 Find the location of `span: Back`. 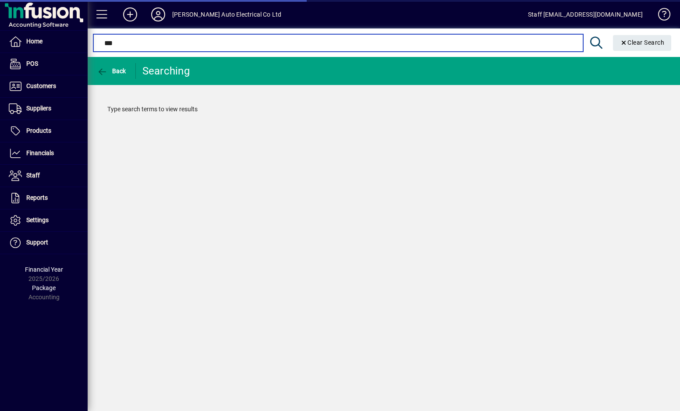

span: Back is located at coordinates (111, 71).